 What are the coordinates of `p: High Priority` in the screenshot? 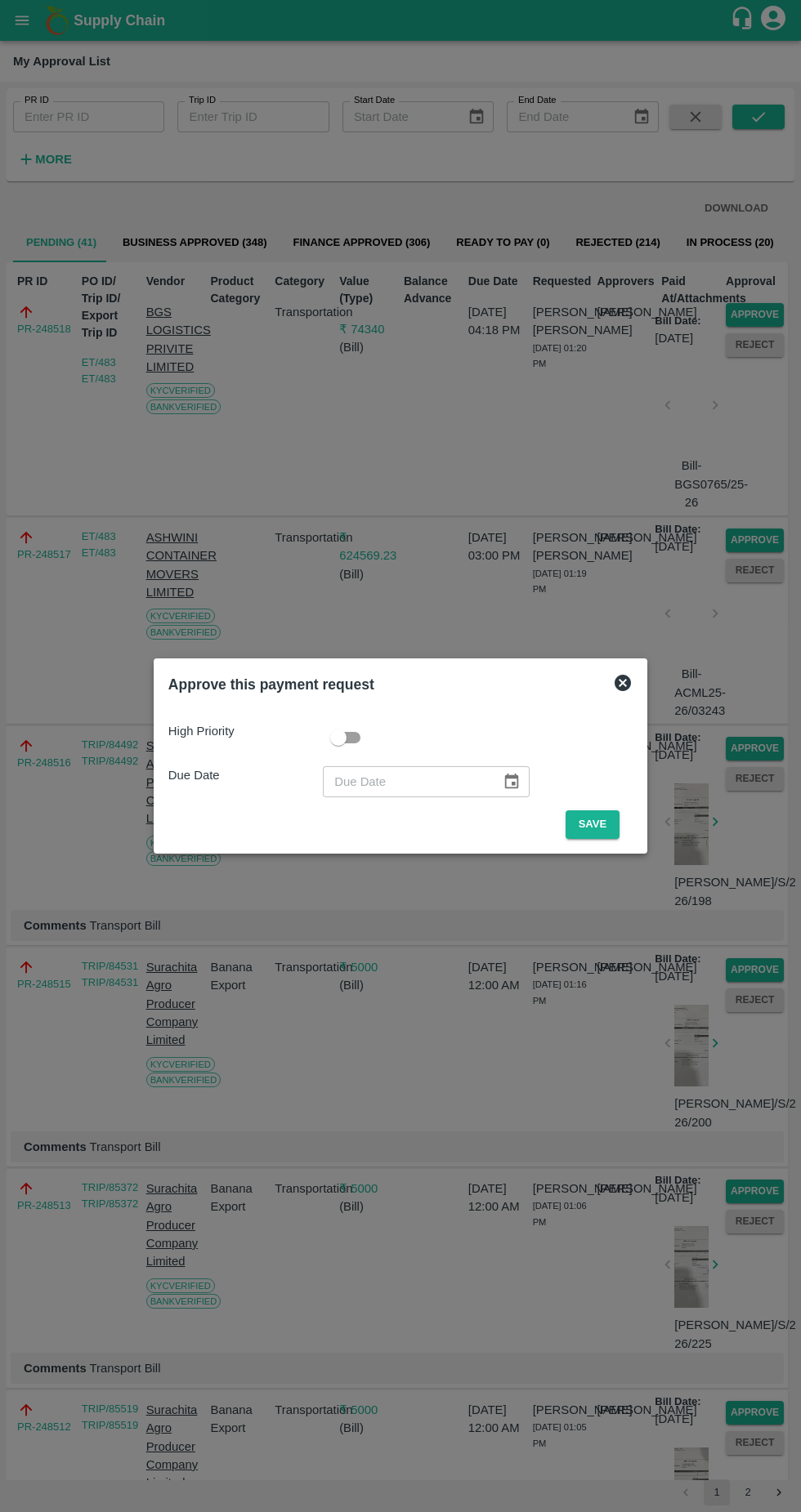 It's located at (245, 731).